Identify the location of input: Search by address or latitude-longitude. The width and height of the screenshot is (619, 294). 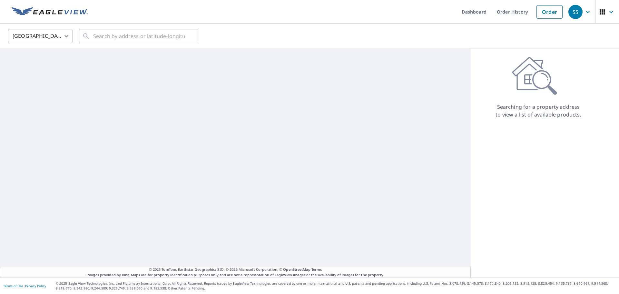
(139, 36).